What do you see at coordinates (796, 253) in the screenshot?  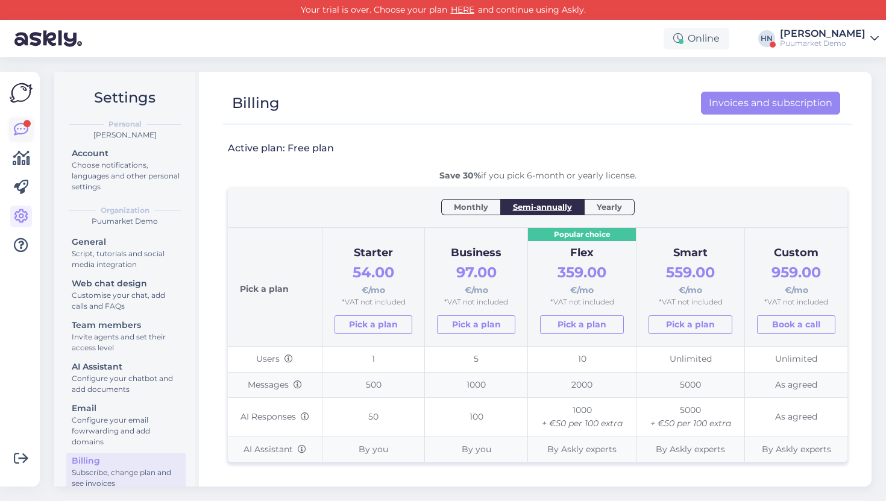 I see `div: Custom` at bounding box center [796, 253].